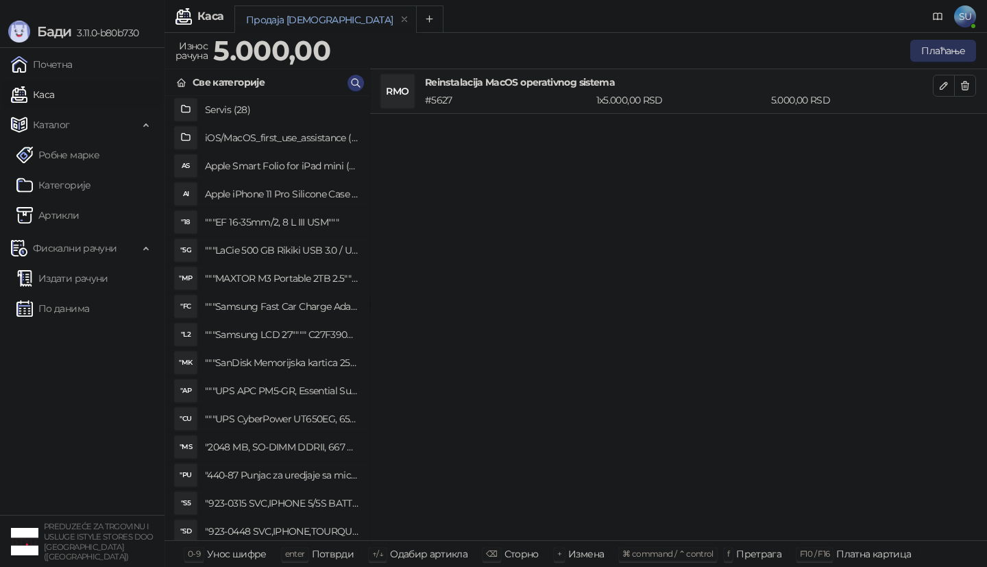  I want to click on div: 1 x 5.000,00 RSD, so click(680, 100).